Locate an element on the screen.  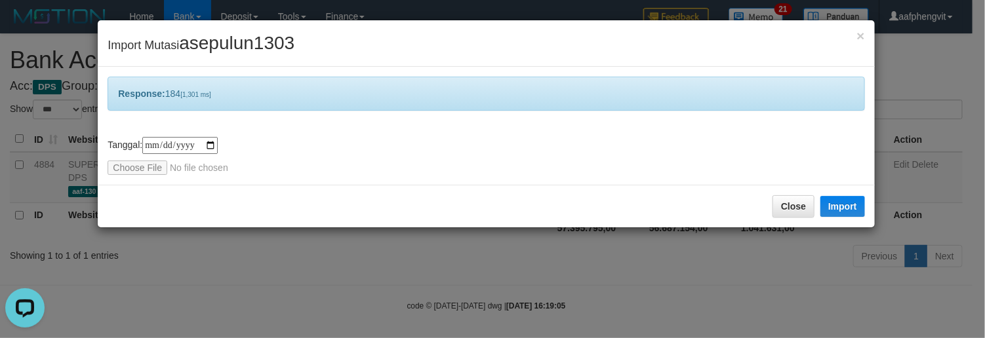
div: 184 is located at coordinates (486, 94).